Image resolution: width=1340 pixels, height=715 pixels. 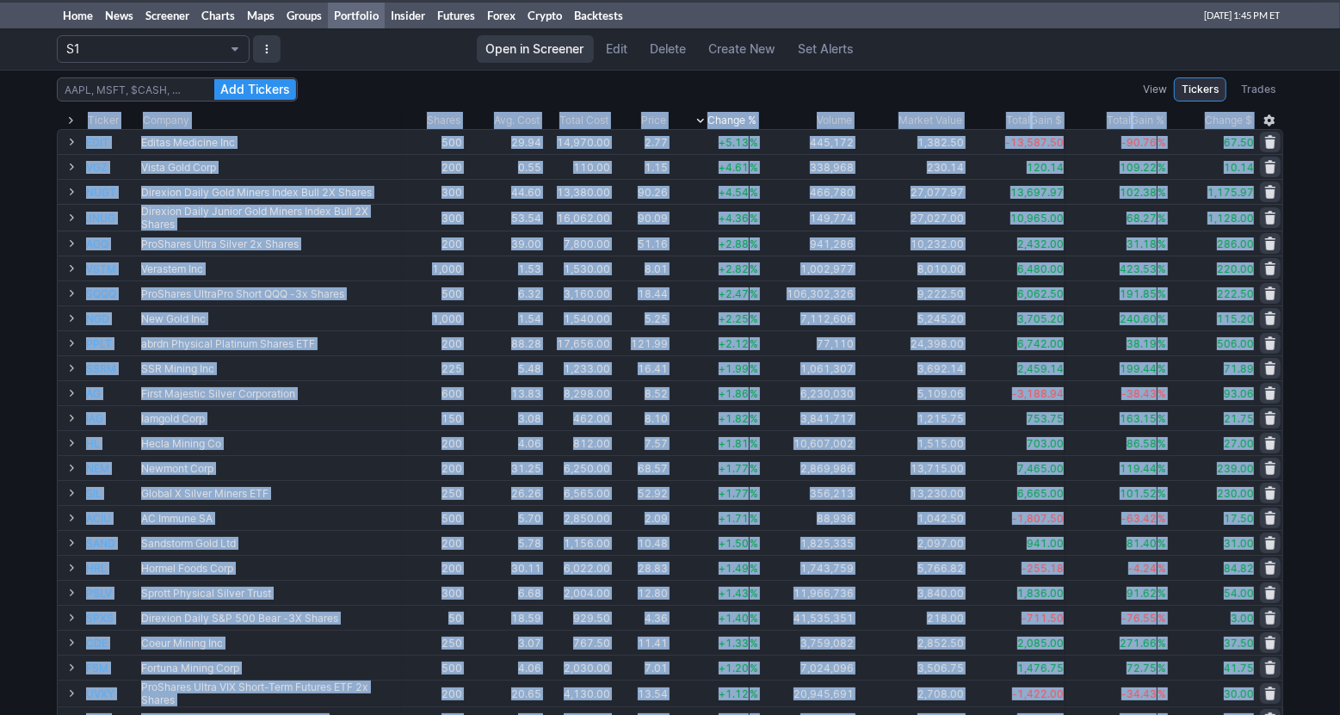 I want to click on td: 1,825,335, so click(x=808, y=542).